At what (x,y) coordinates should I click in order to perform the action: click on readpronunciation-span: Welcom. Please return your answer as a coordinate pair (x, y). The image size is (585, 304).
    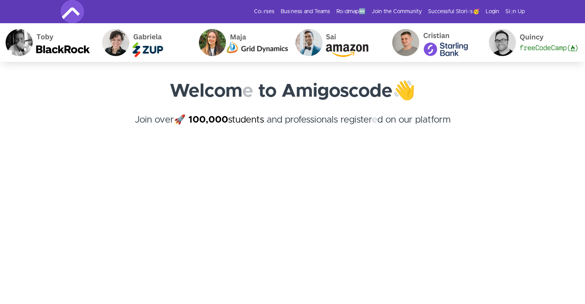
    Looking at the image, I should click on (206, 91).